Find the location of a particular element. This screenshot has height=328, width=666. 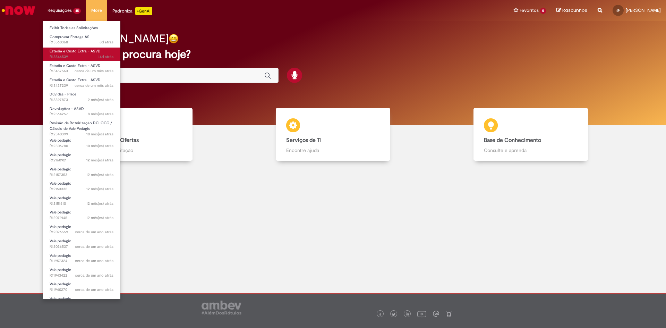

span: Rascunhos is located at coordinates (574, 10).